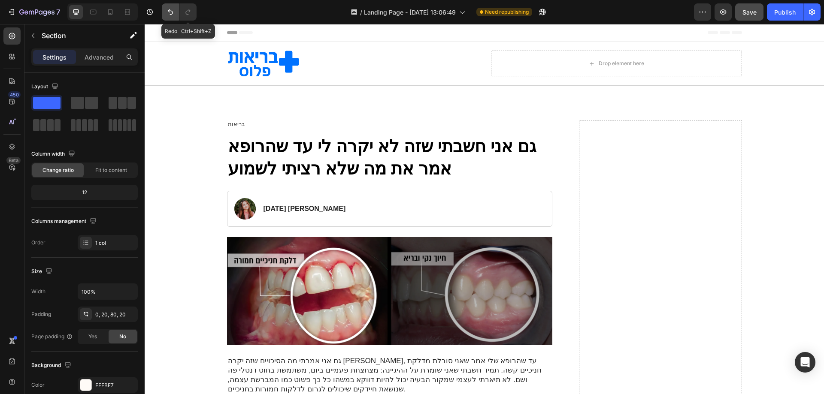 The height and width of the screenshot is (394, 824). I want to click on div: Background, so click(52, 366).